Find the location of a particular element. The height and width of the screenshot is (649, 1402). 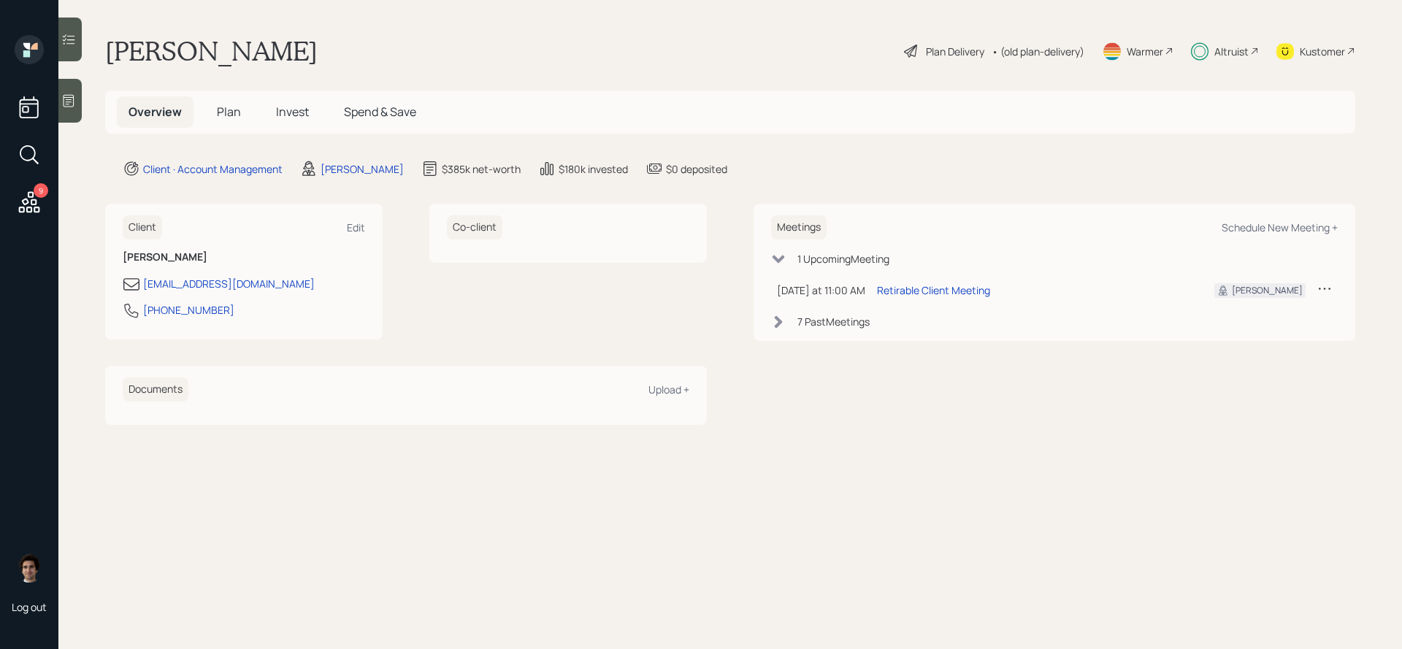

h6: Meetings is located at coordinates (799, 227).